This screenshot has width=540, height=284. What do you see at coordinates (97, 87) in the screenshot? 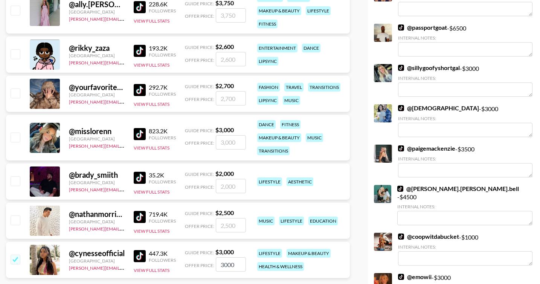
I see `div: @ yourfavoriteelbow97` at bounding box center [97, 87].